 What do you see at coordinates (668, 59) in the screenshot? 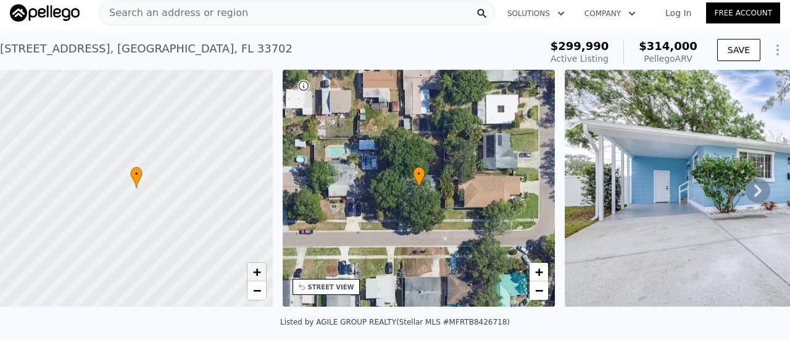
I see `div: Pellego ARV` at bounding box center [668, 59].